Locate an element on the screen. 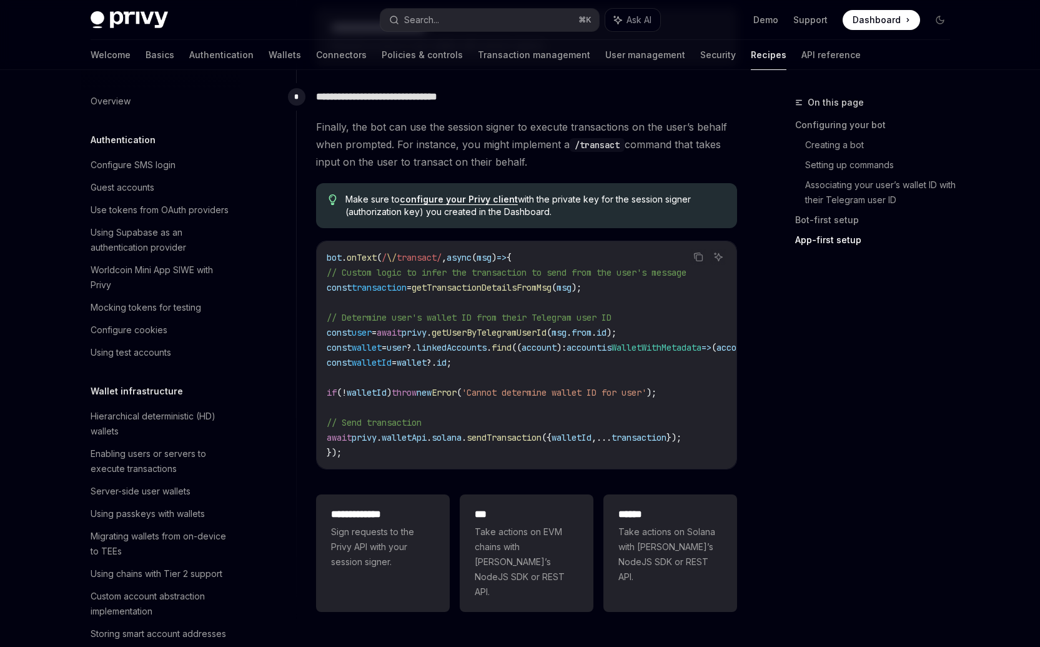 Image resolution: width=1040 pixels, height=647 pixels. div: Using chains with Tier 2 support is located at coordinates (156, 573).